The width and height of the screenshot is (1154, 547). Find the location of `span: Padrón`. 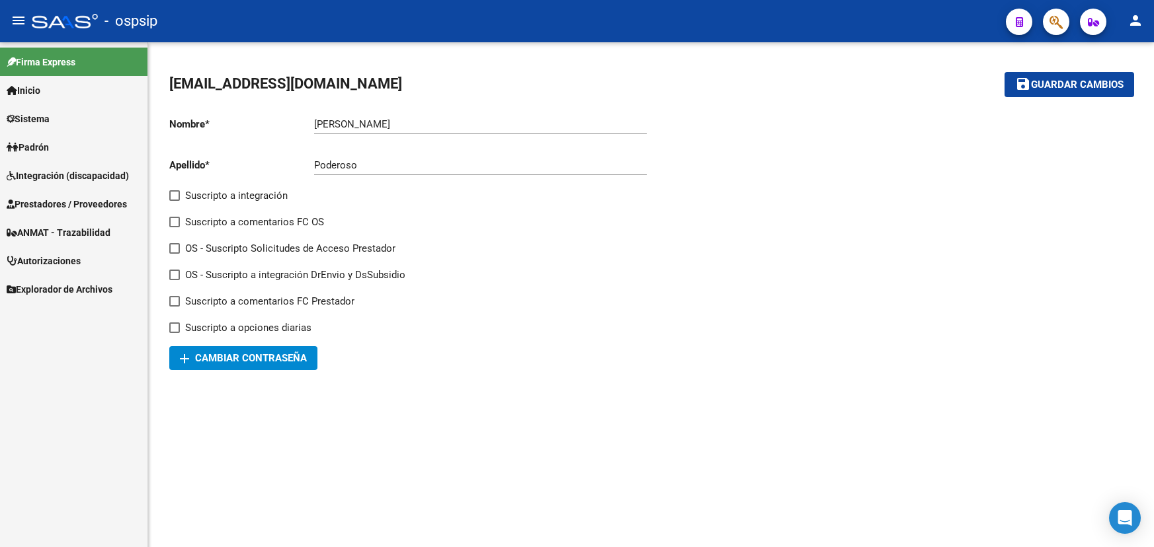

span: Padrón is located at coordinates (28, 147).